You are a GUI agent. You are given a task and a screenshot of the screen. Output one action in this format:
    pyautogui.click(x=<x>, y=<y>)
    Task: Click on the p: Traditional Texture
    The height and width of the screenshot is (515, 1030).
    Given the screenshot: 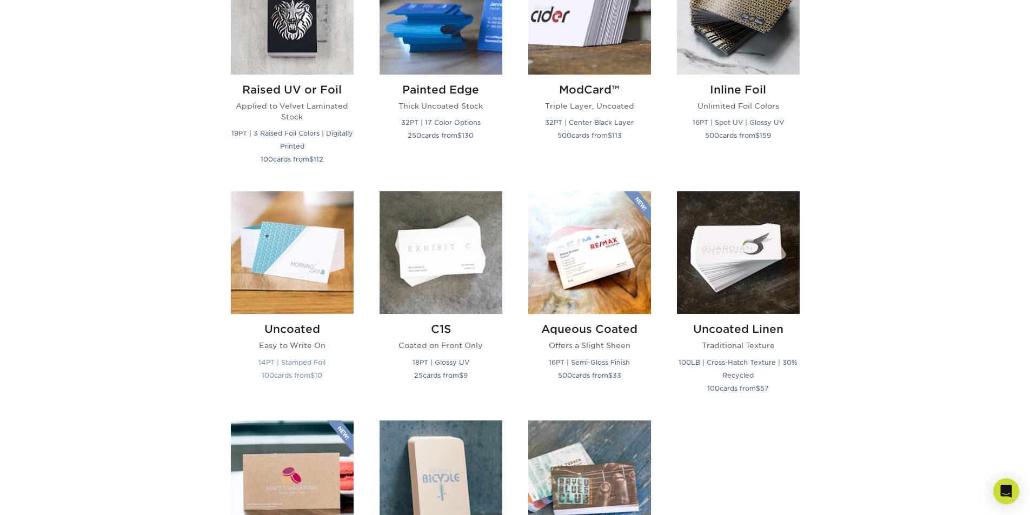 What is the action you would take?
    pyautogui.click(x=738, y=346)
    